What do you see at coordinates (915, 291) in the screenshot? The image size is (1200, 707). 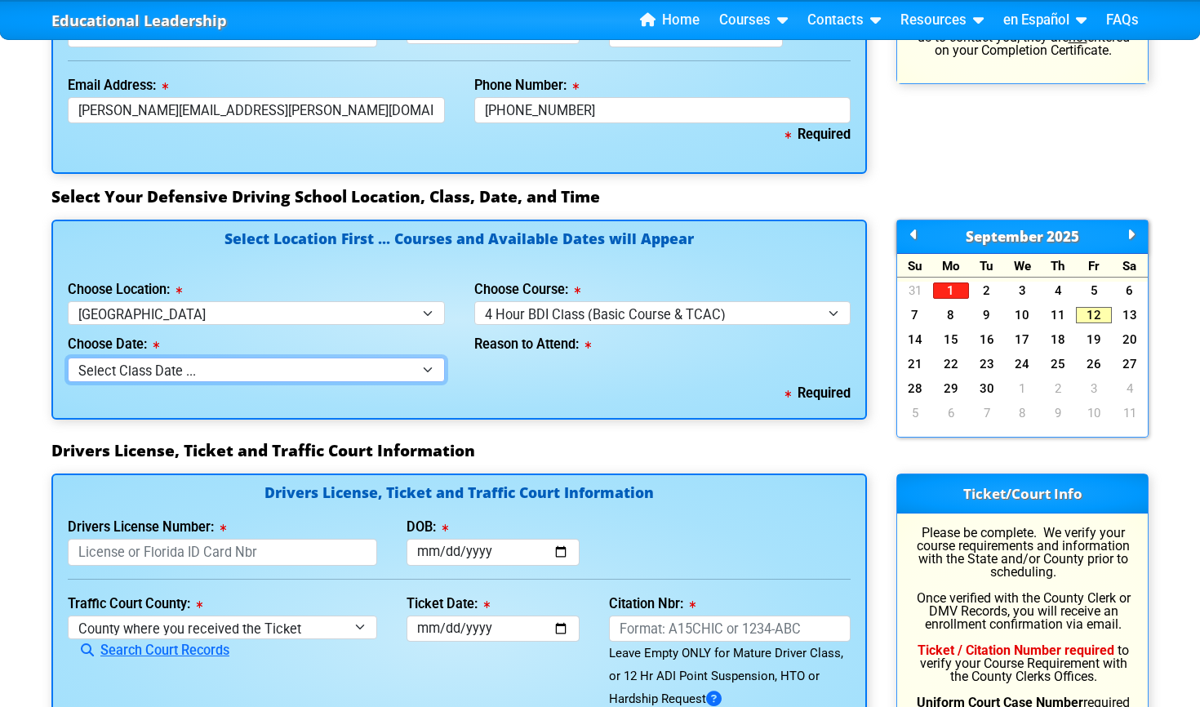 I see `a: 31` at bounding box center [915, 291].